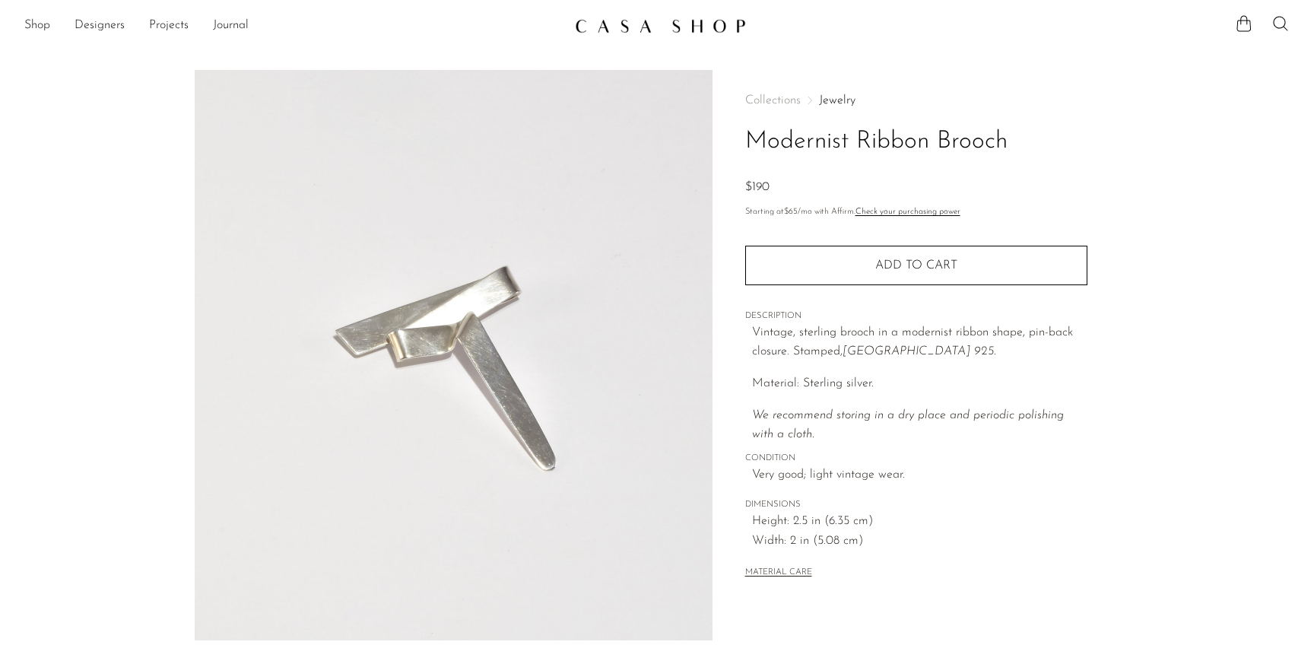  What do you see at coordinates (791, 211) in the screenshot?
I see `span: $65` at bounding box center [791, 211].